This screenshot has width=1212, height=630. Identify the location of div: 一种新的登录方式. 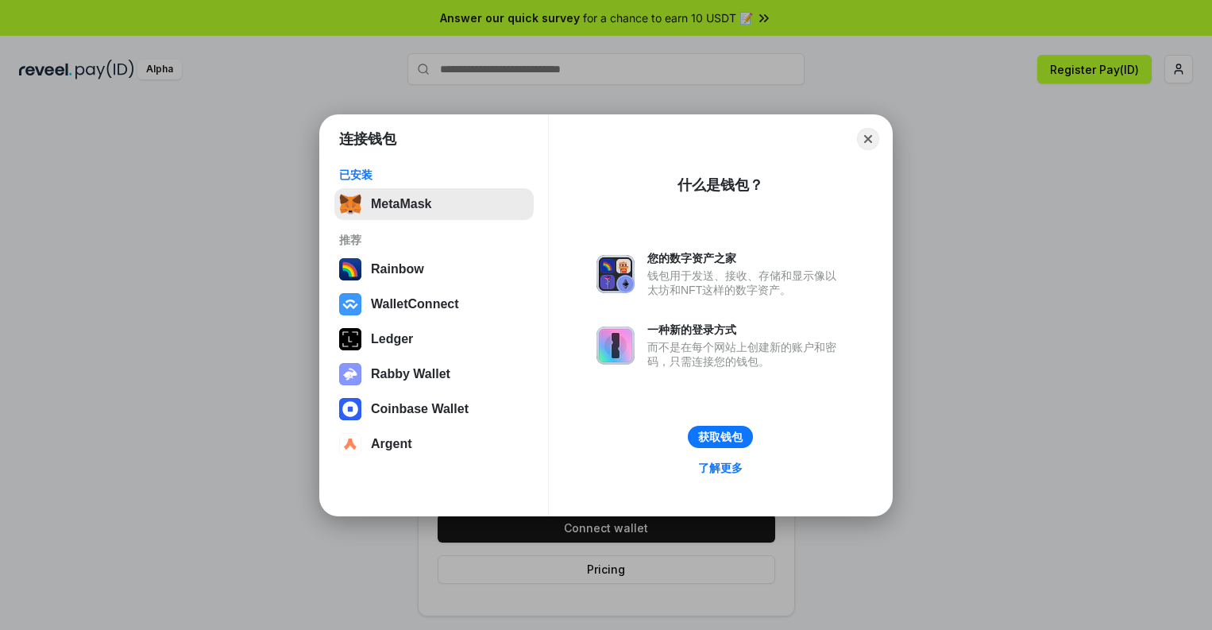
(746, 330).